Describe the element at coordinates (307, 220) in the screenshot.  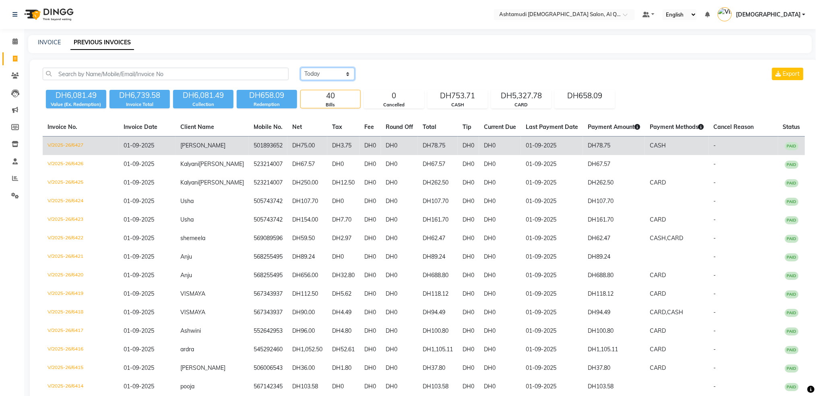
I see `td: DH154.00` at that location.